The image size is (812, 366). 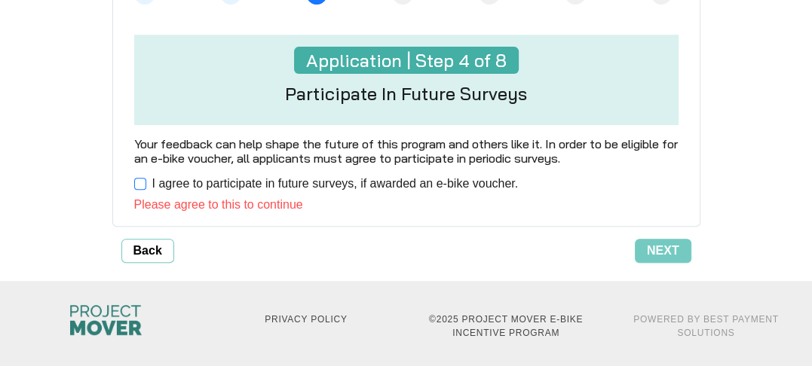 What do you see at coordinates (505, 326) in the screenshot?
I see `p: © 2025 Project MOVER E-Bike Incentive Program` at bounding box center [505, 326].